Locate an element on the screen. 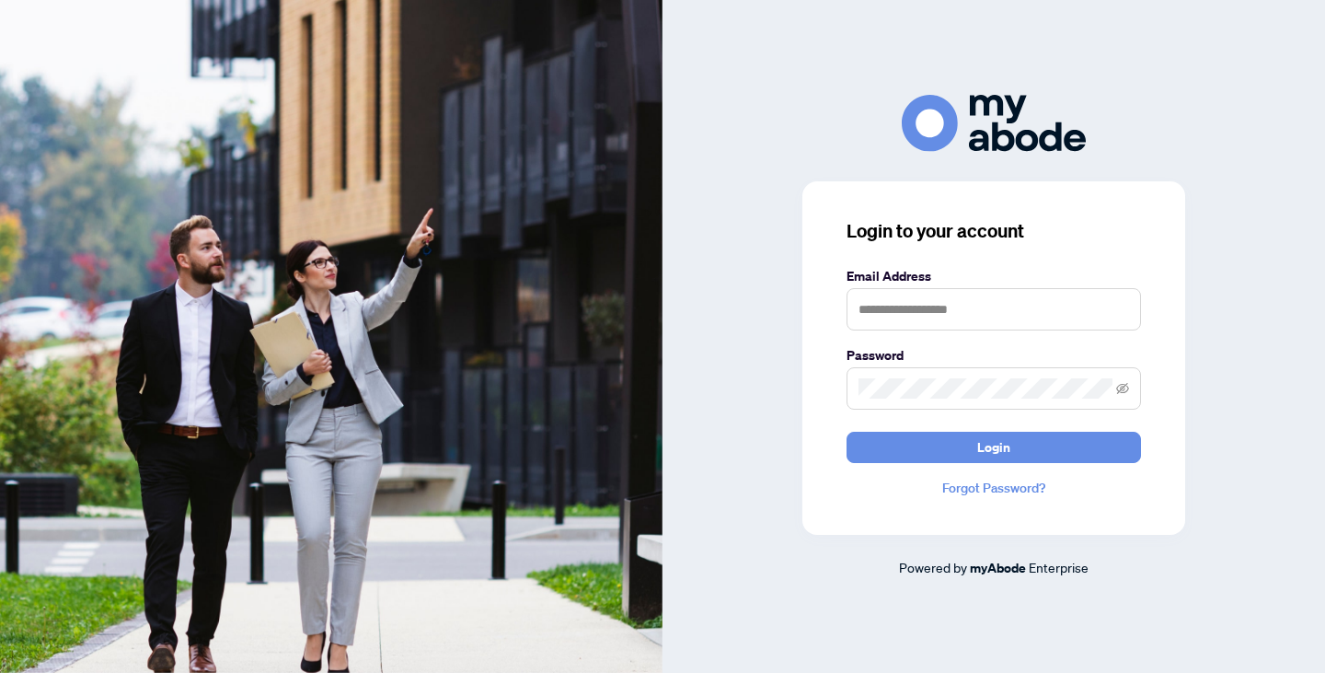 The height and width of the screenshot is (673, 1325). span: Powered by is located at coordinates (933, 567).